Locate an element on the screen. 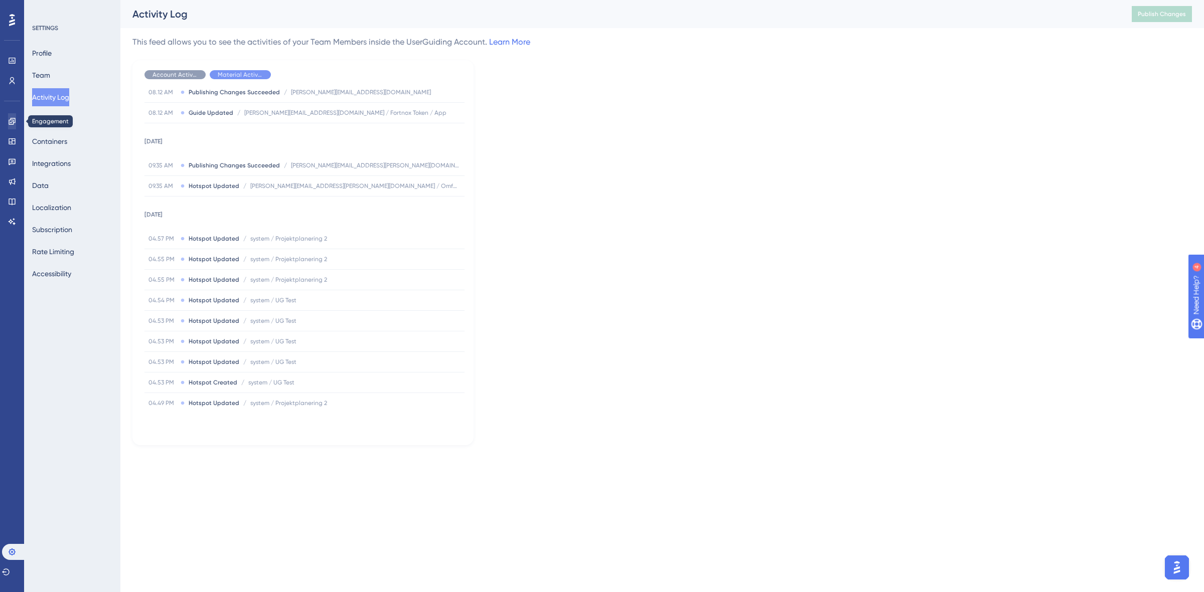 The height and width of the screenshot is (592, 1204). button: Team is located at coordinates (41, 75).